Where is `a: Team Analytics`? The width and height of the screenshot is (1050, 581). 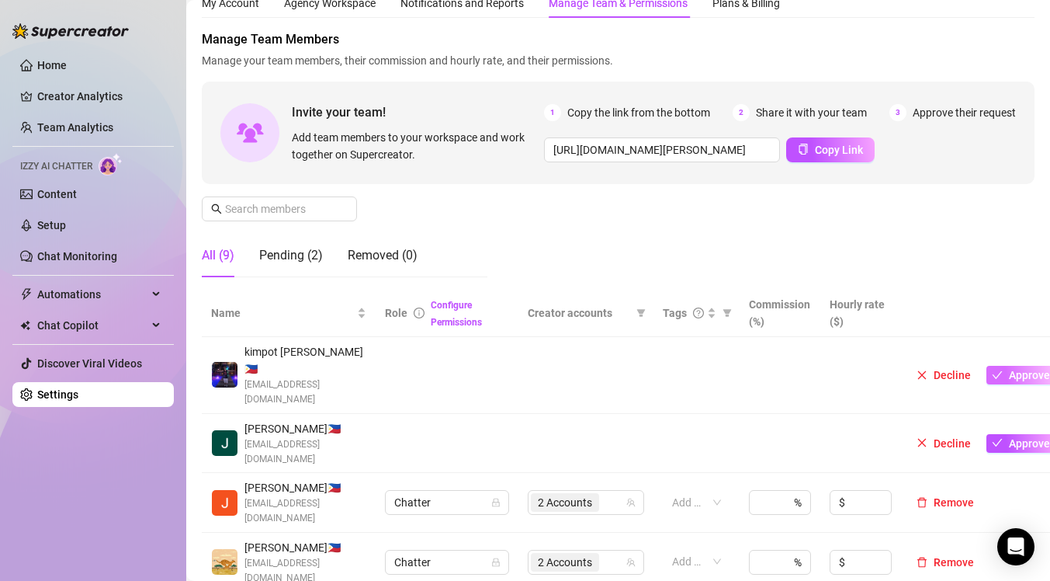 a: Team Analytics is located at coordinates (75, 127).